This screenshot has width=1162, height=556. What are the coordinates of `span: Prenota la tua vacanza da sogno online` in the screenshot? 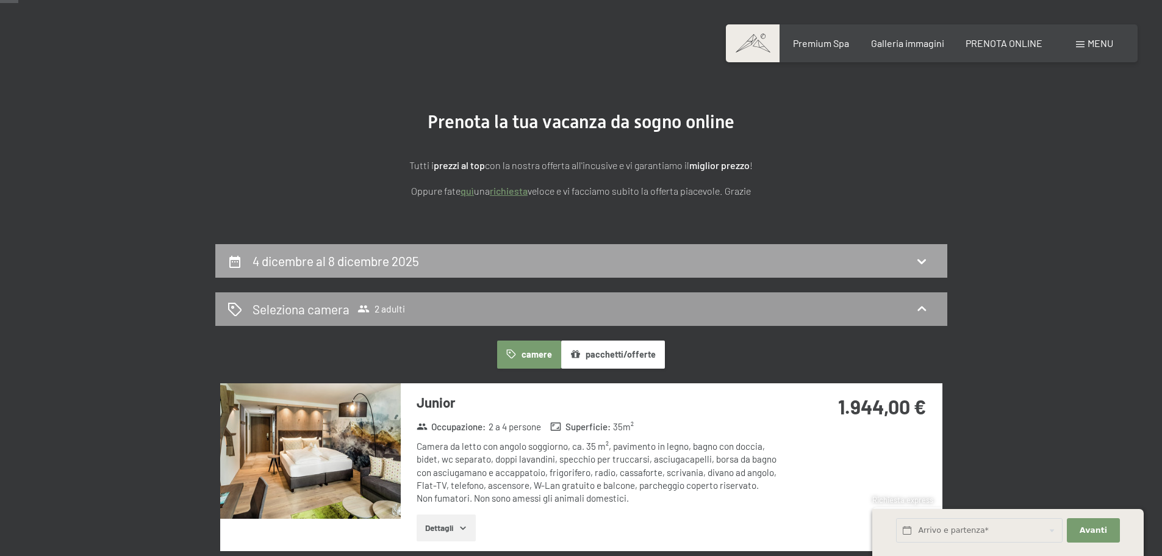 It's located at (581, 121).